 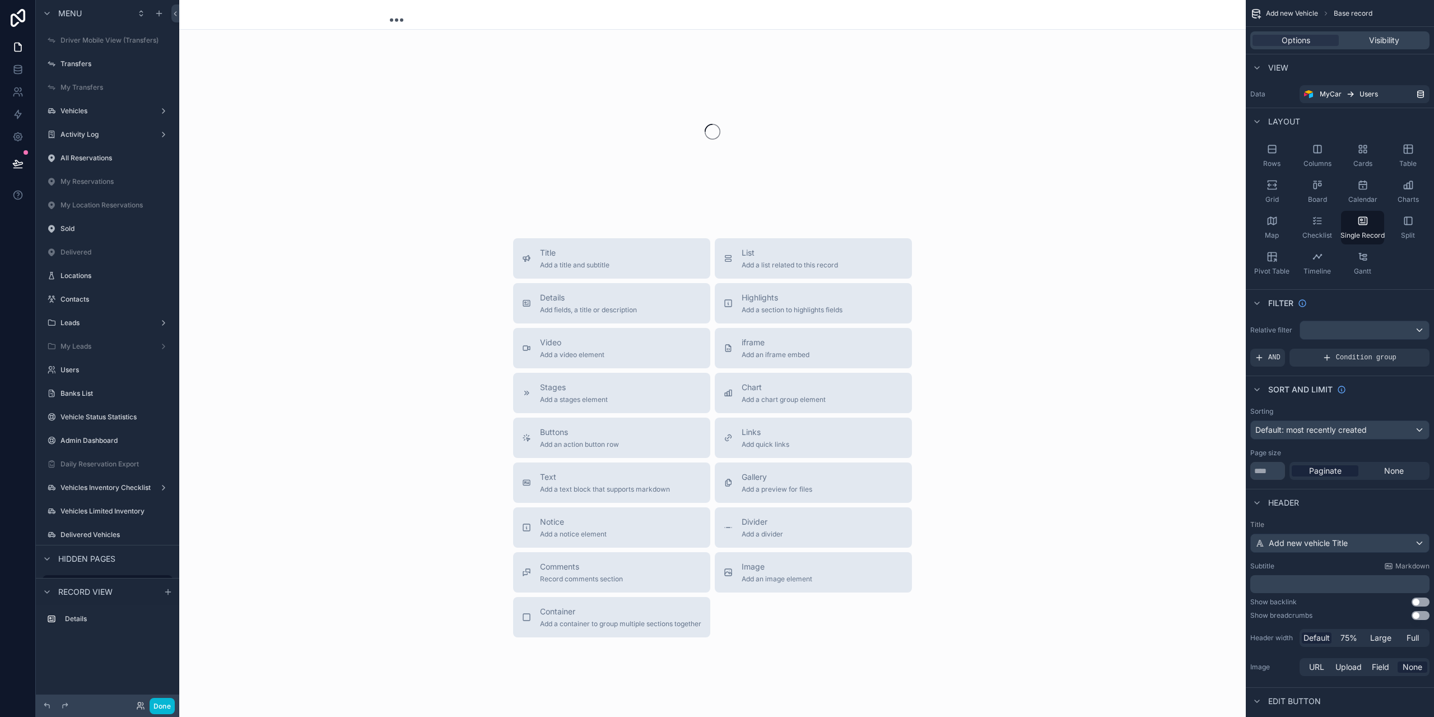 I want to click on span: Calendar, so click(x=1363, y=199).